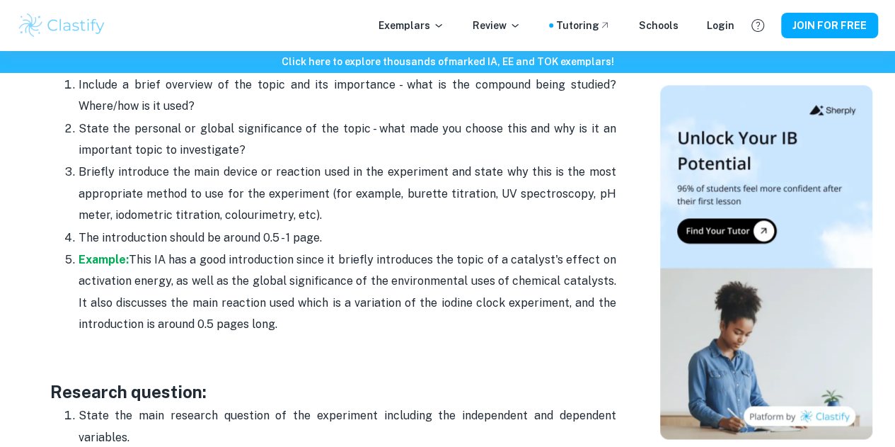 This screenshot has width=895, height=447. What do you see at coordinates (348, 238) in the screenshot?
I see `p: The introduction should be around 0.5 - 1 page.` at bounding box center [348, 238].